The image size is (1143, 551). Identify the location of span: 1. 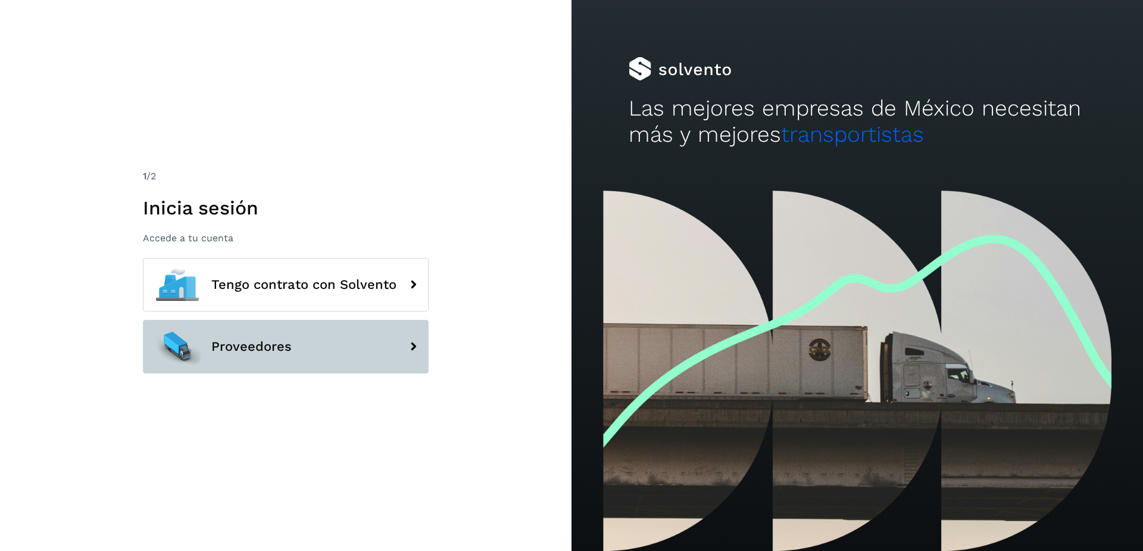
(145, 176).